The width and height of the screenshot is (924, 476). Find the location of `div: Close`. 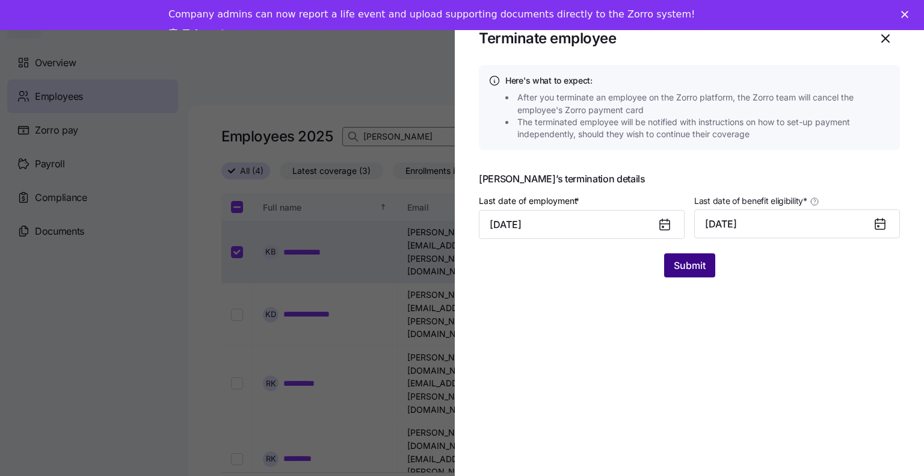

div: Close is located at coordinates (907, 14).